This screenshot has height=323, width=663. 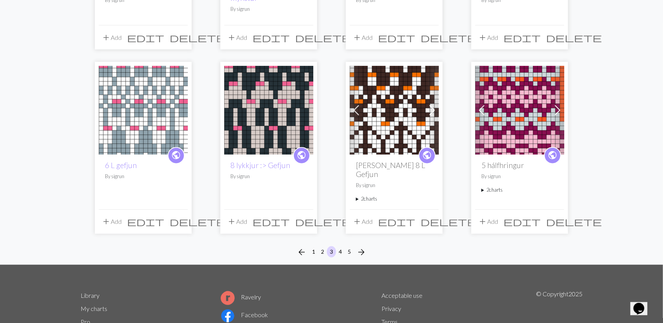 I want to click on button: 1, so click(x=313, y=252).